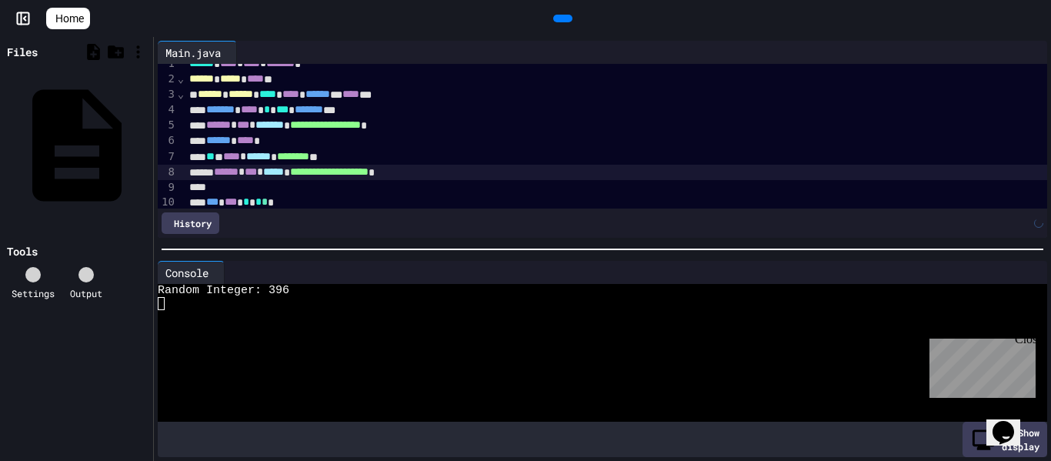 This screenshot has height=461, width=1051. I want to click on span: Random Integer: 396, so click(223, 290).